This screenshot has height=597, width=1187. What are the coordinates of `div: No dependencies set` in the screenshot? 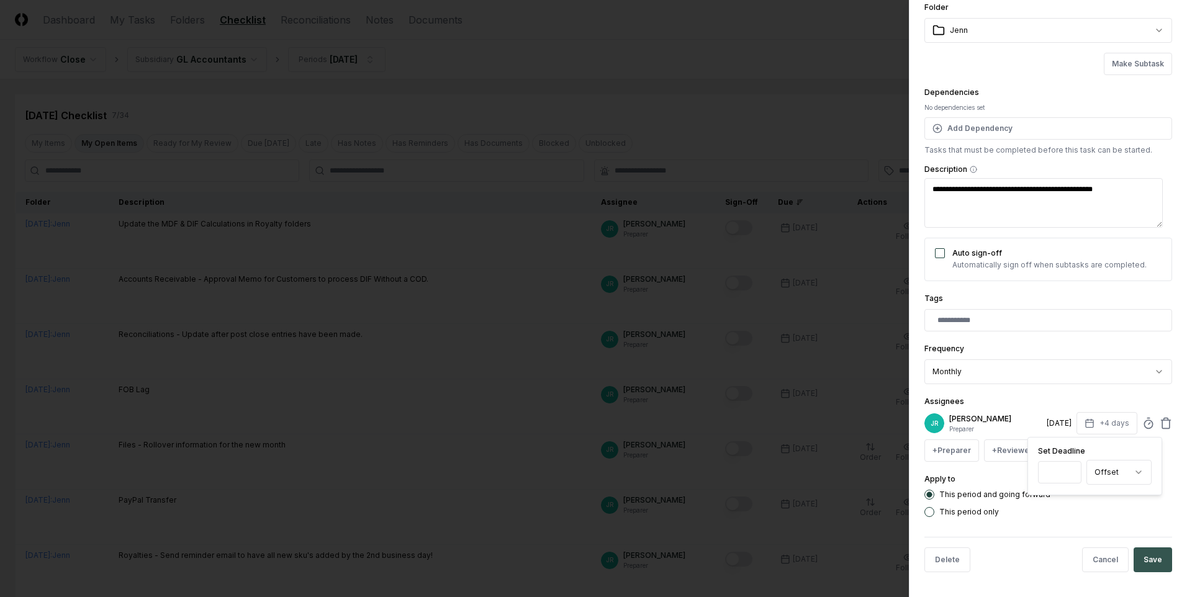 It's located at (1048, 107).